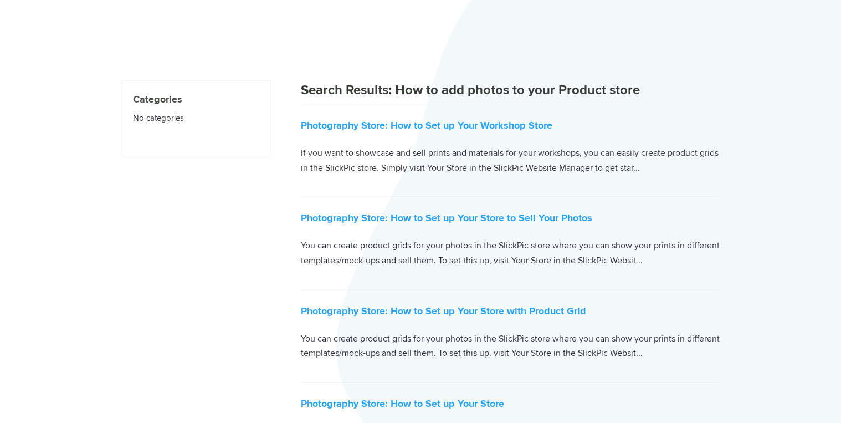 The width and height of the screenshot is (841, 423). Describe the element at coordinates (427, 125) in the screenshot. I see `a: Photography Store: How to Set up Your Workshop Store` at that location.